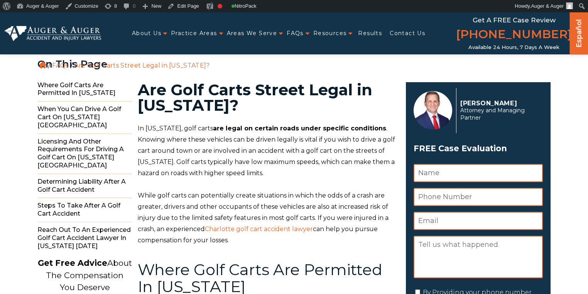 This screenshot has height=294, width=588. Describe the element at coordinates (73, 263) in the screenshot. I see `strong: Get Free Advice` at that location.